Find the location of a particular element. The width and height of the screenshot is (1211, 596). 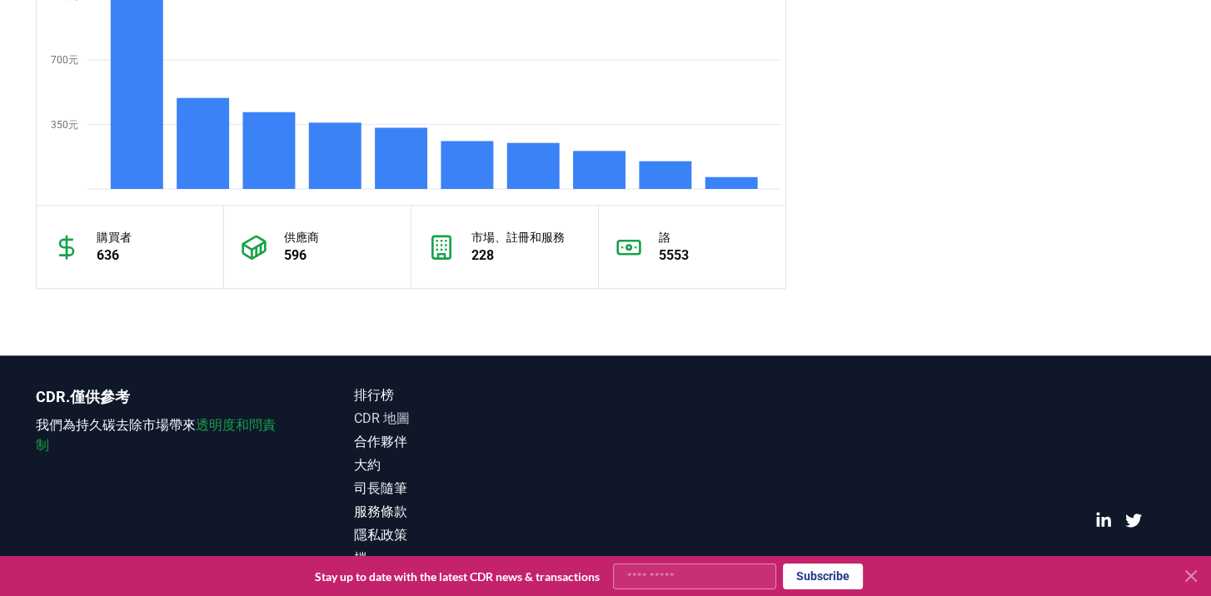

p: 供應商 is located at coordinates (301, 237).